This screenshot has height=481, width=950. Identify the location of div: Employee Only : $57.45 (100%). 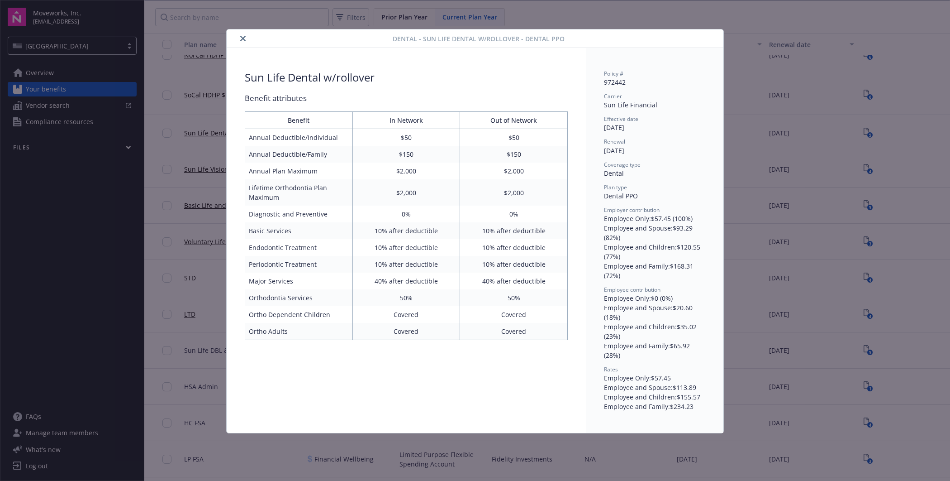
(655, 218).